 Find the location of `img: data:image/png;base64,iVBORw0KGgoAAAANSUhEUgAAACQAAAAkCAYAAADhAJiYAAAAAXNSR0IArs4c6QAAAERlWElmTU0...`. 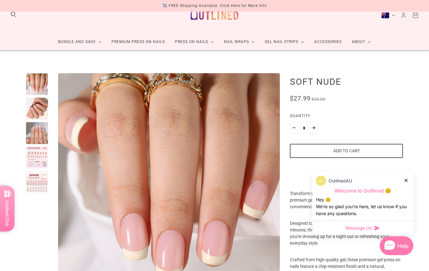

img: data:image/png;base64,iVBORw0KGgoAAAANSUhEUgAAACQAAAAkCAYAAADhAJiYAAAAAXNSR0IArs4c6QAAAERlWElmTU0... is located at coordinates (321, 181).